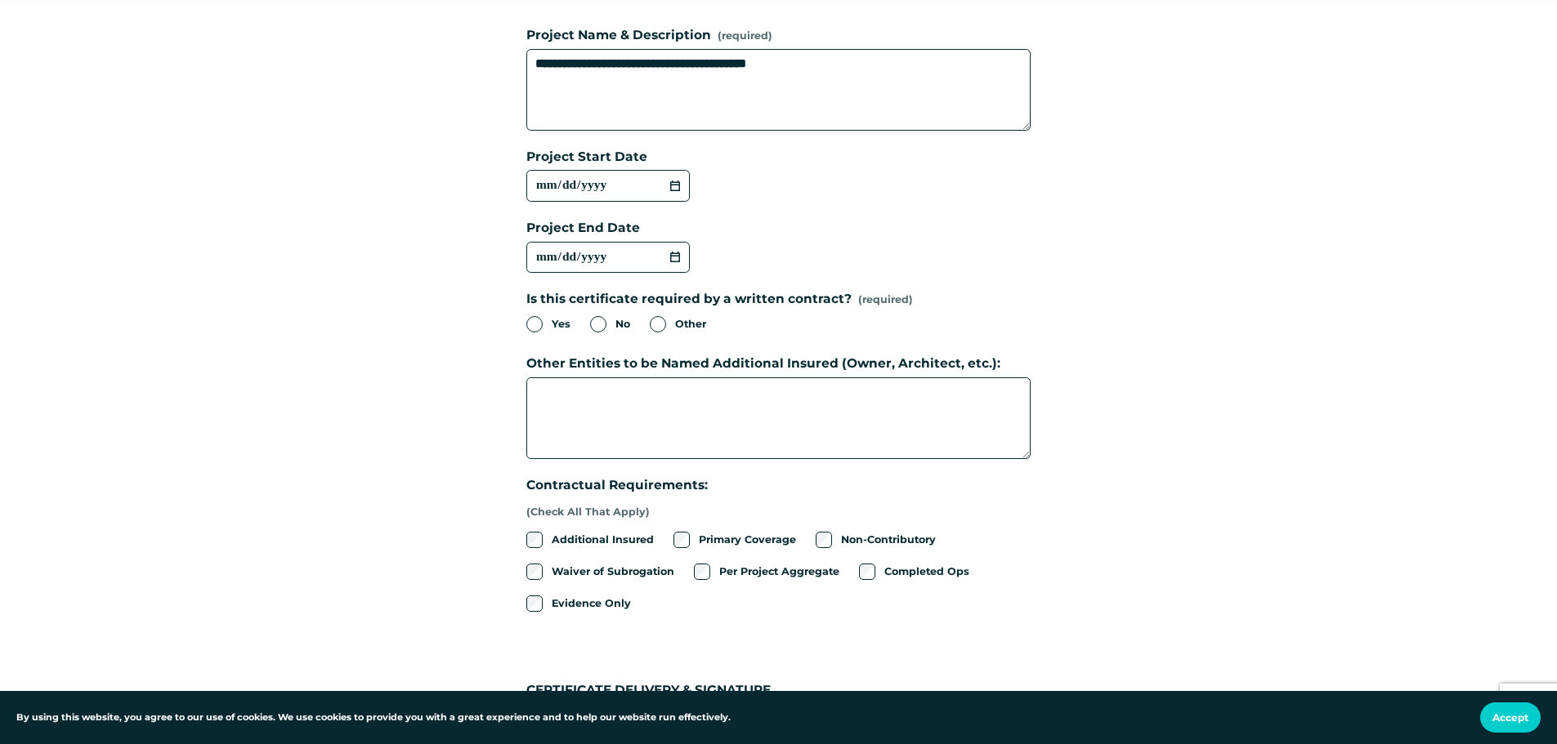 The width and height of the screenshot is (1557, 744). I want to click on span: Waiver of Subrogation, so click(613, 572).